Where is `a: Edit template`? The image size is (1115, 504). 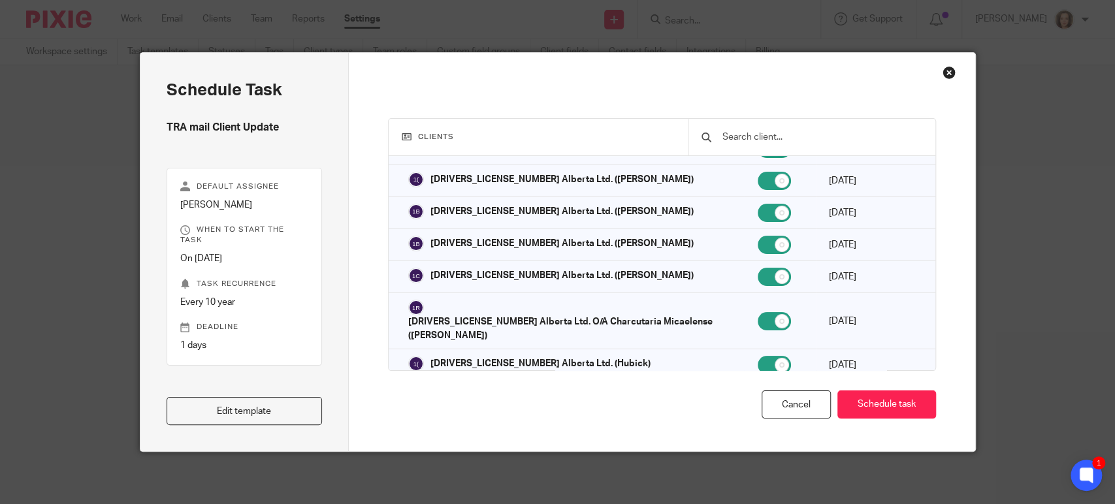
a: Edit template is located at coordinates (244, 411).